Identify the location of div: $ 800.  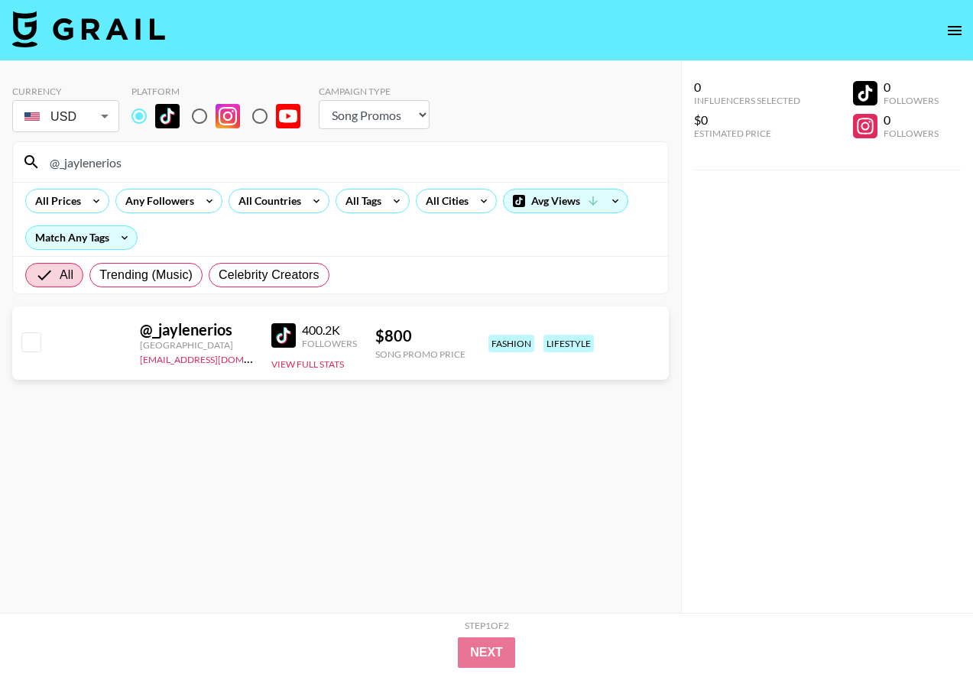
(421, 336).